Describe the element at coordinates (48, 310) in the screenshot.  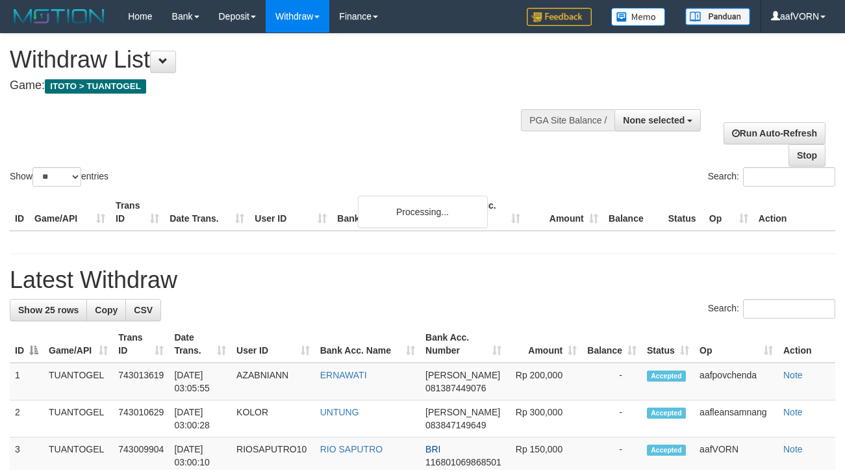
I see `span: Show 25 rows` at that location.